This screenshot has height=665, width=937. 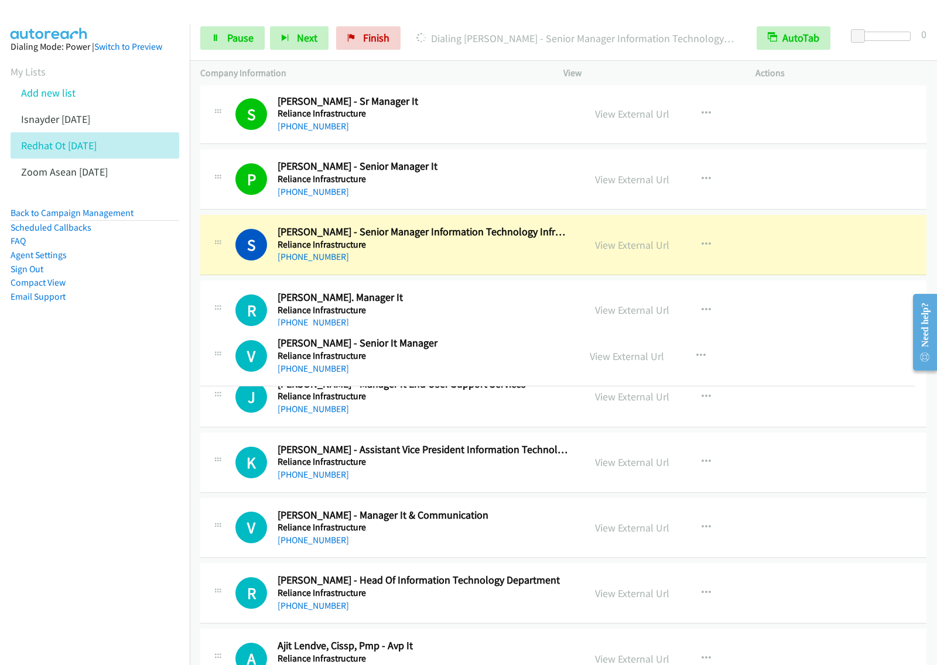 I want to click on a: Email Support, so click(x=38, y=296).